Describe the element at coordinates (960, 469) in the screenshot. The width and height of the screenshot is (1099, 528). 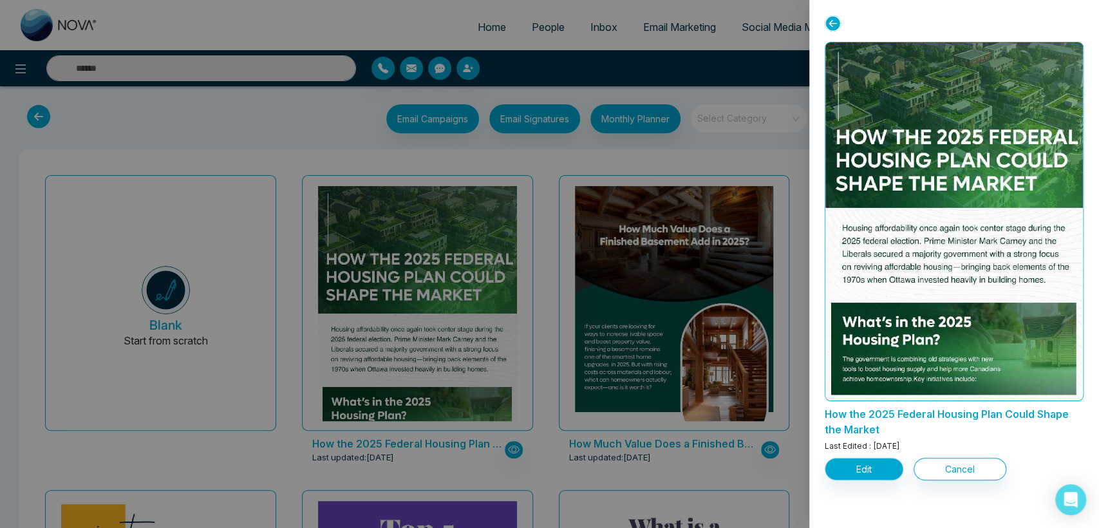
I see `button: Cancel` at that location.